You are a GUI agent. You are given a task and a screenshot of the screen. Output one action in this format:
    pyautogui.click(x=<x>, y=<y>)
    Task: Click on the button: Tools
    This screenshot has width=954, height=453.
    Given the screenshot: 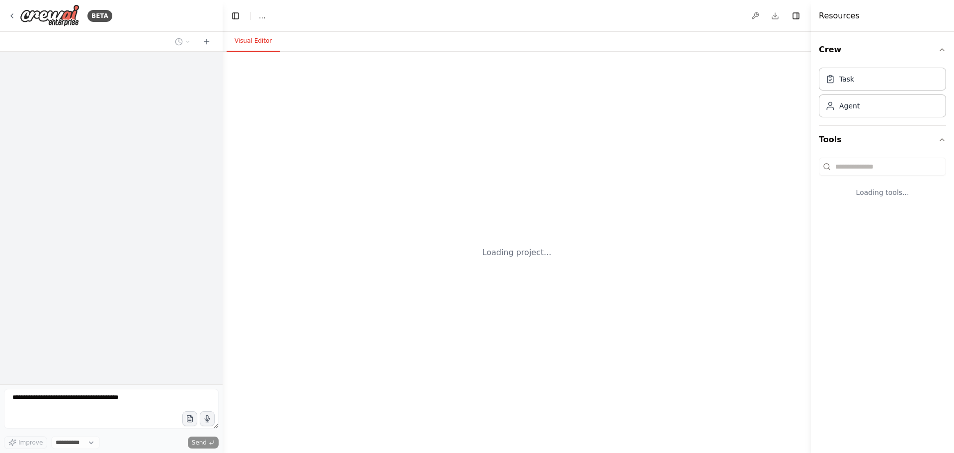 What is the action you would take?
    pyautogui.click(x=883, y=140)
    